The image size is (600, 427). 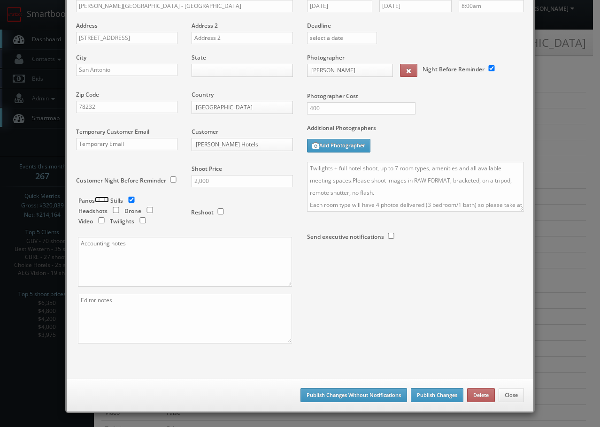 What do you see at coordinates (116, 201) in the screenshot?
I see `label: Stills` at bounding box center [116, 201].